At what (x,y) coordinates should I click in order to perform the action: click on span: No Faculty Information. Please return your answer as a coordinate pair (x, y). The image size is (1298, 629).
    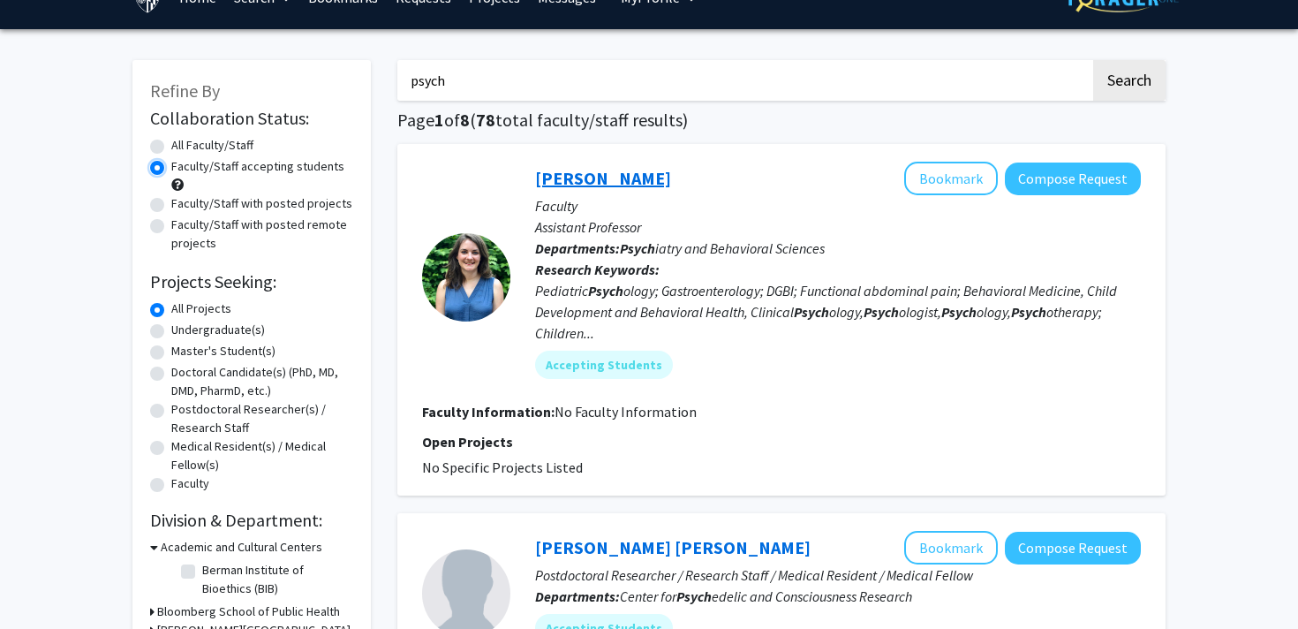
    Looking at the image, I should click on (625, 412).